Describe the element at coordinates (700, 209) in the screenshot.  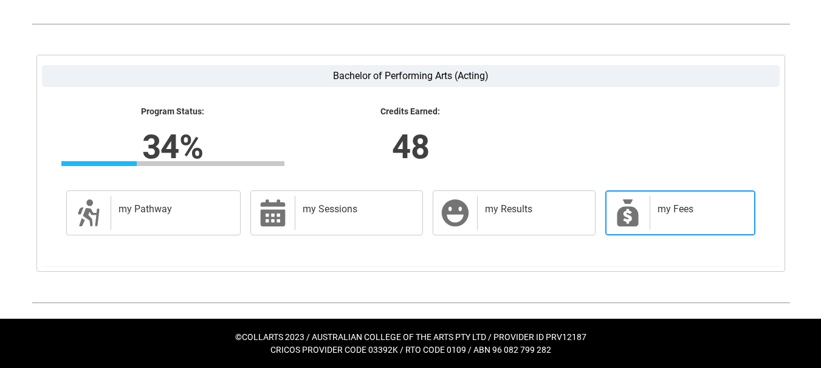
I see `h2: my Fees` at that location.